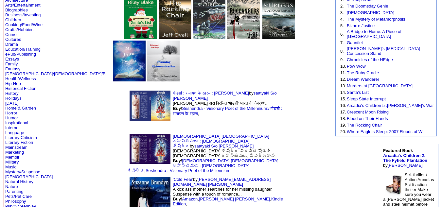  I want to click on font: 18., so click(343, 118).